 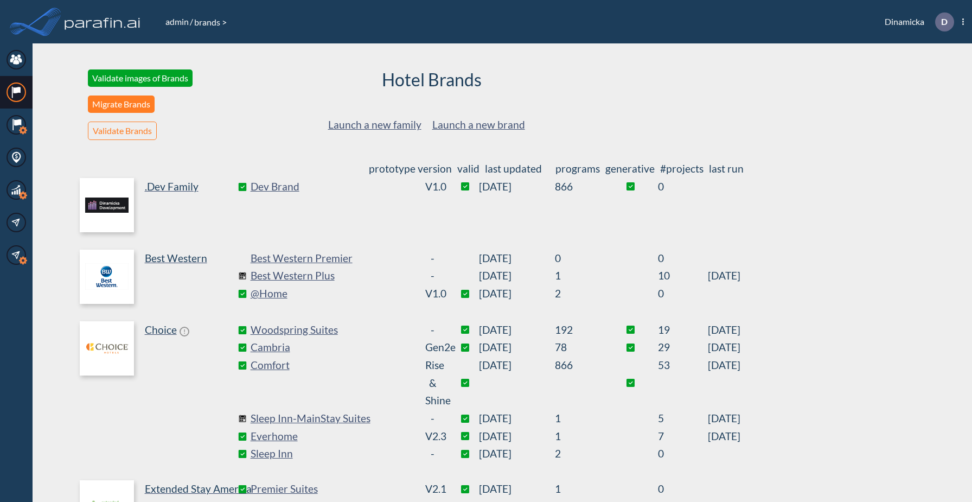 I want to click on a: Comfort, so click(x=332, y=383).